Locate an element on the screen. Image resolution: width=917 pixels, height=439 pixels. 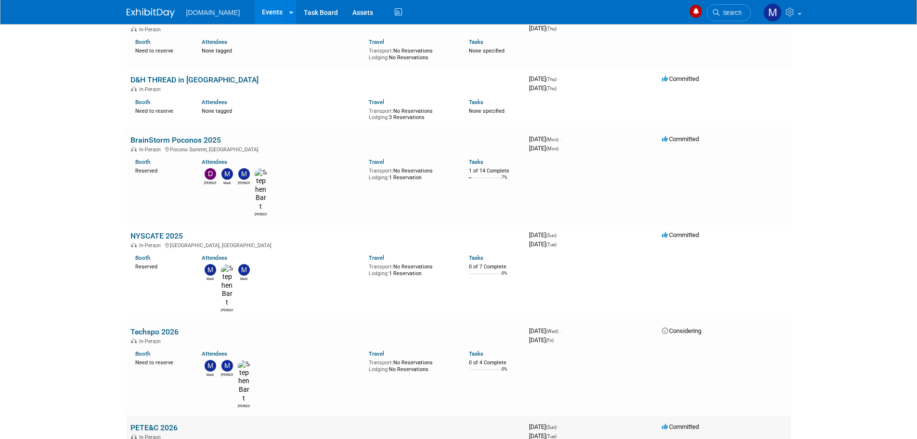
div: Damien Dimino is located at coordinates (210, 182).